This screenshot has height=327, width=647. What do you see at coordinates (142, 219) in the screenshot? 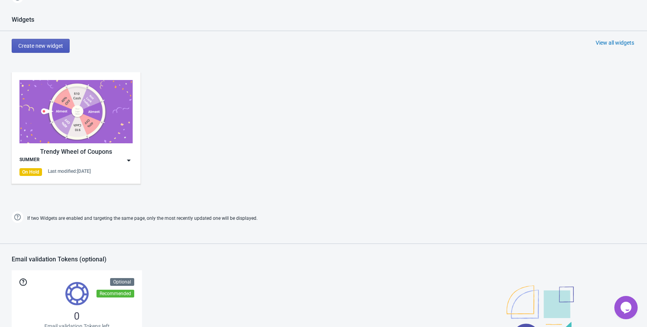
I see `span: If two Widgets are enabled and targeting the same page, only the most recently updated one will b...` at bounding box center [142, 219].